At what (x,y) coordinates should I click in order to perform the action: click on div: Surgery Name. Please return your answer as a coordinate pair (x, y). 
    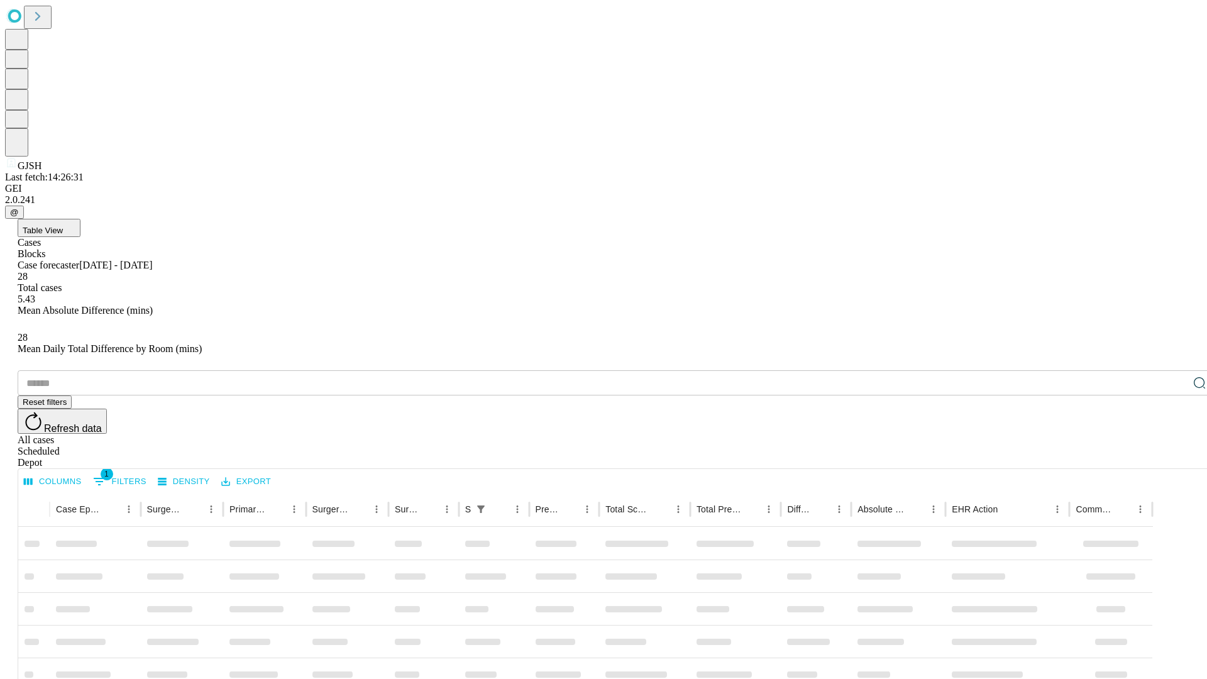
    Looking at the image, I should click on (331, 509).